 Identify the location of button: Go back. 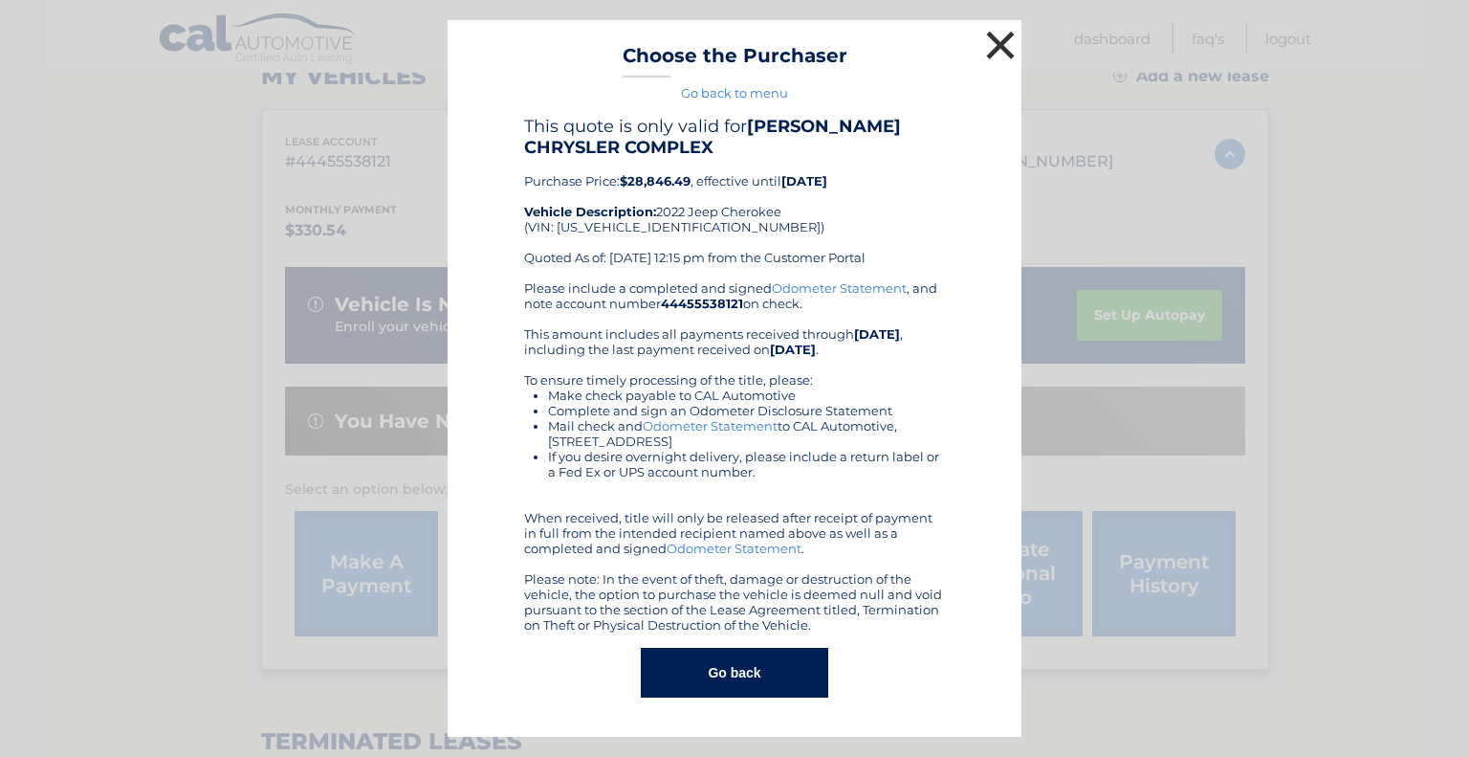
(734, 672).